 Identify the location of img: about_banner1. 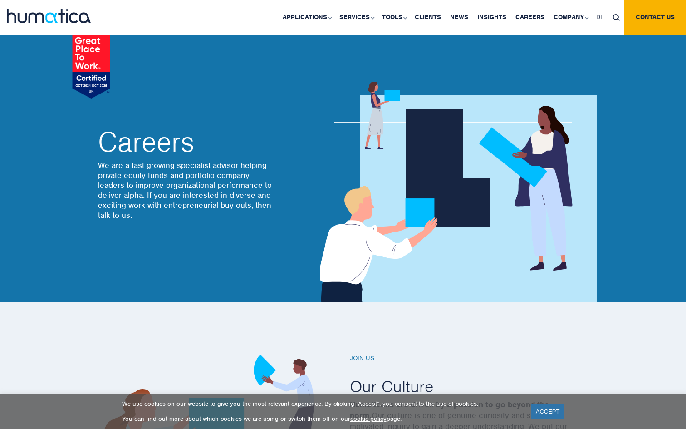
(454, 192).